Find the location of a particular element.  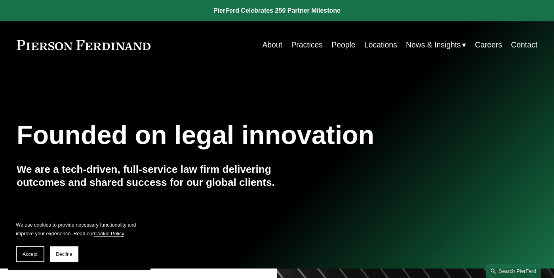

a: About is located at coordinates (272, 45).